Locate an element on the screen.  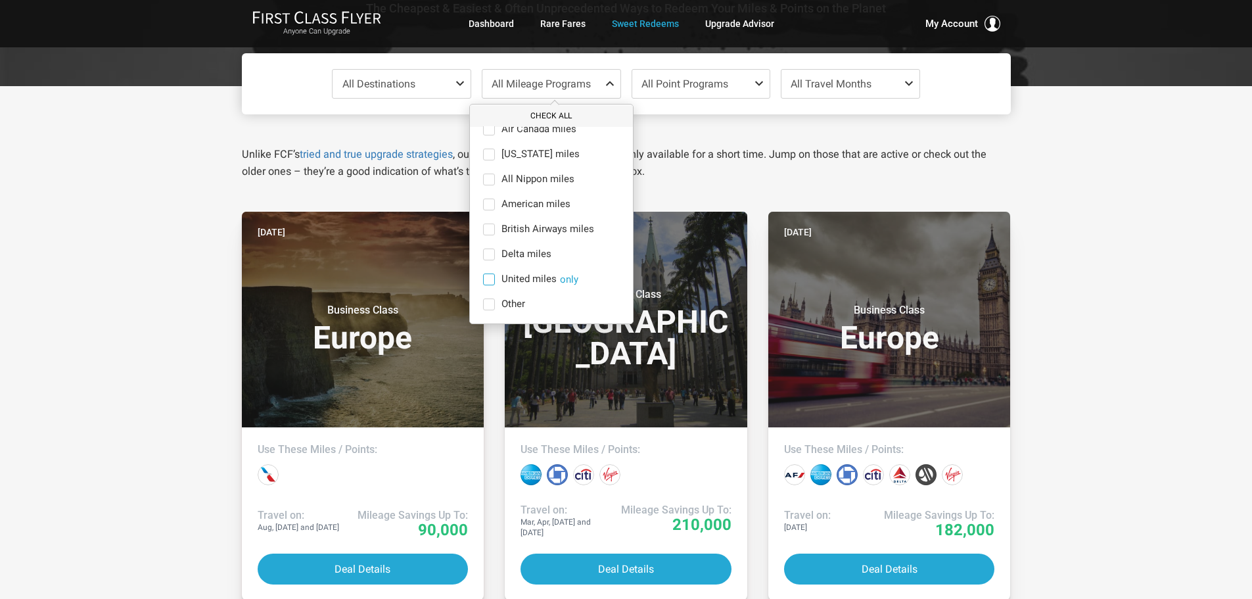
span: All Destinations is located at coordinates (379, 83).